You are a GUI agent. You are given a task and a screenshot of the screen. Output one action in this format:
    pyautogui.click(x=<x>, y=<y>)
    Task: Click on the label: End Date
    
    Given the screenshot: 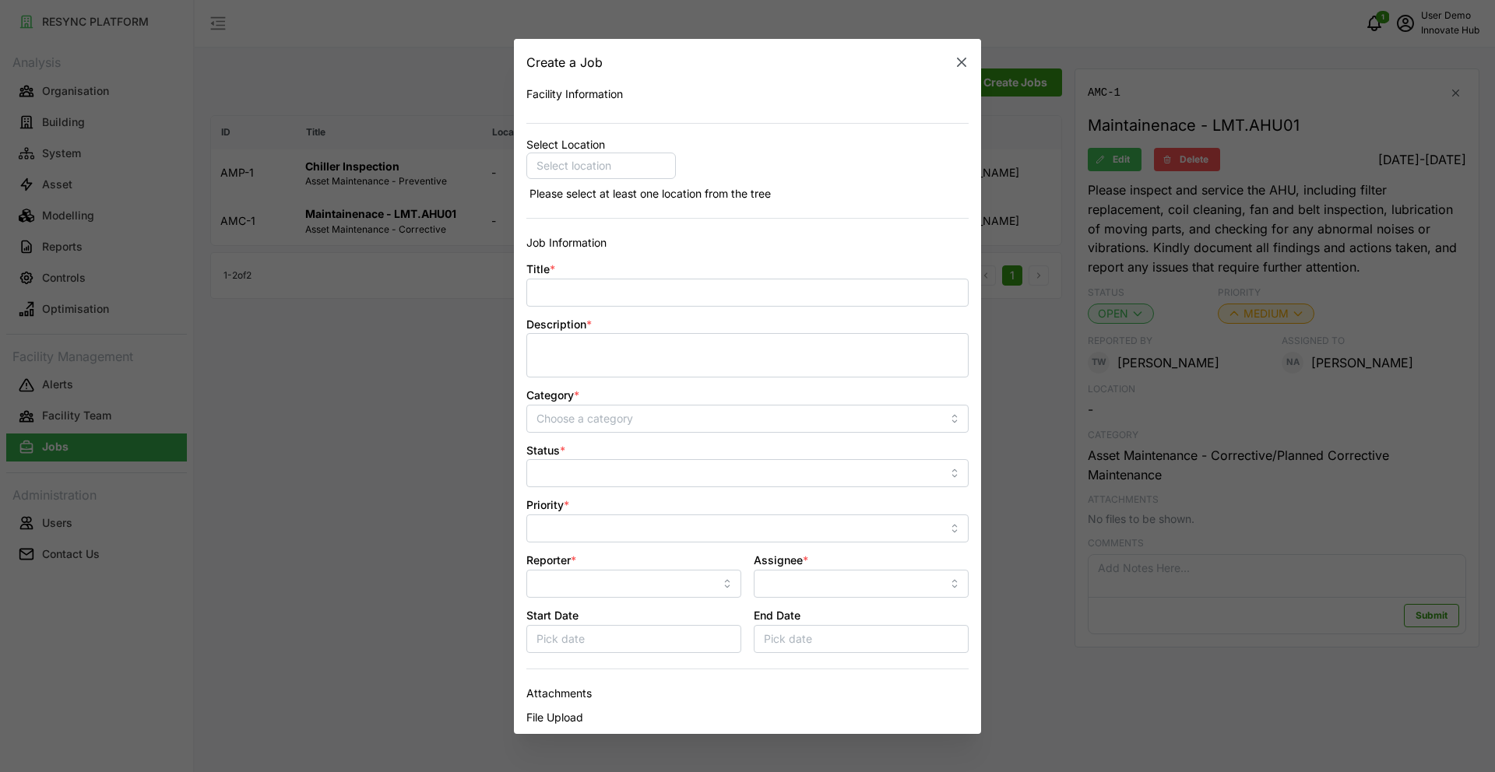 What is the action you would take?
    pyautogui.click(x=777, y=616)
    